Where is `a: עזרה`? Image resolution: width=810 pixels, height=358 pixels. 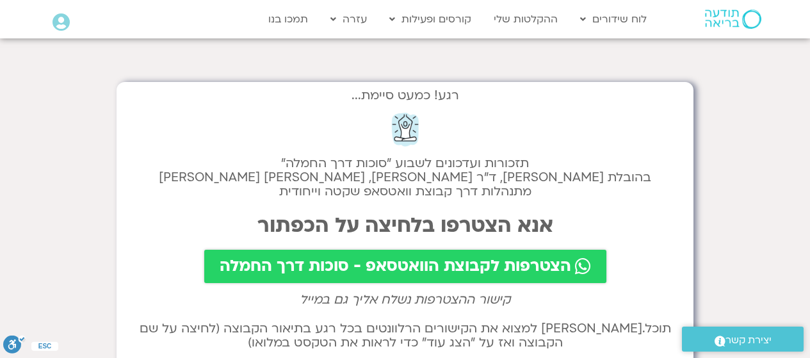 a: עזרה is located at coordinates (349, 19).